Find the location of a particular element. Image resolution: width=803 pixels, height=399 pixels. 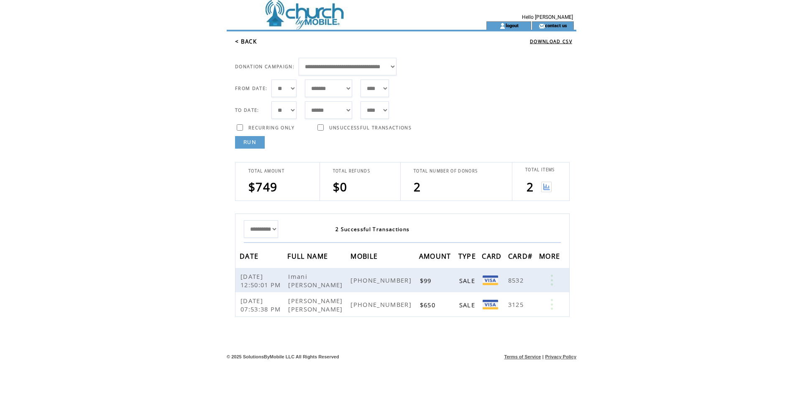

a: logout is located at coordinates (512, 25).